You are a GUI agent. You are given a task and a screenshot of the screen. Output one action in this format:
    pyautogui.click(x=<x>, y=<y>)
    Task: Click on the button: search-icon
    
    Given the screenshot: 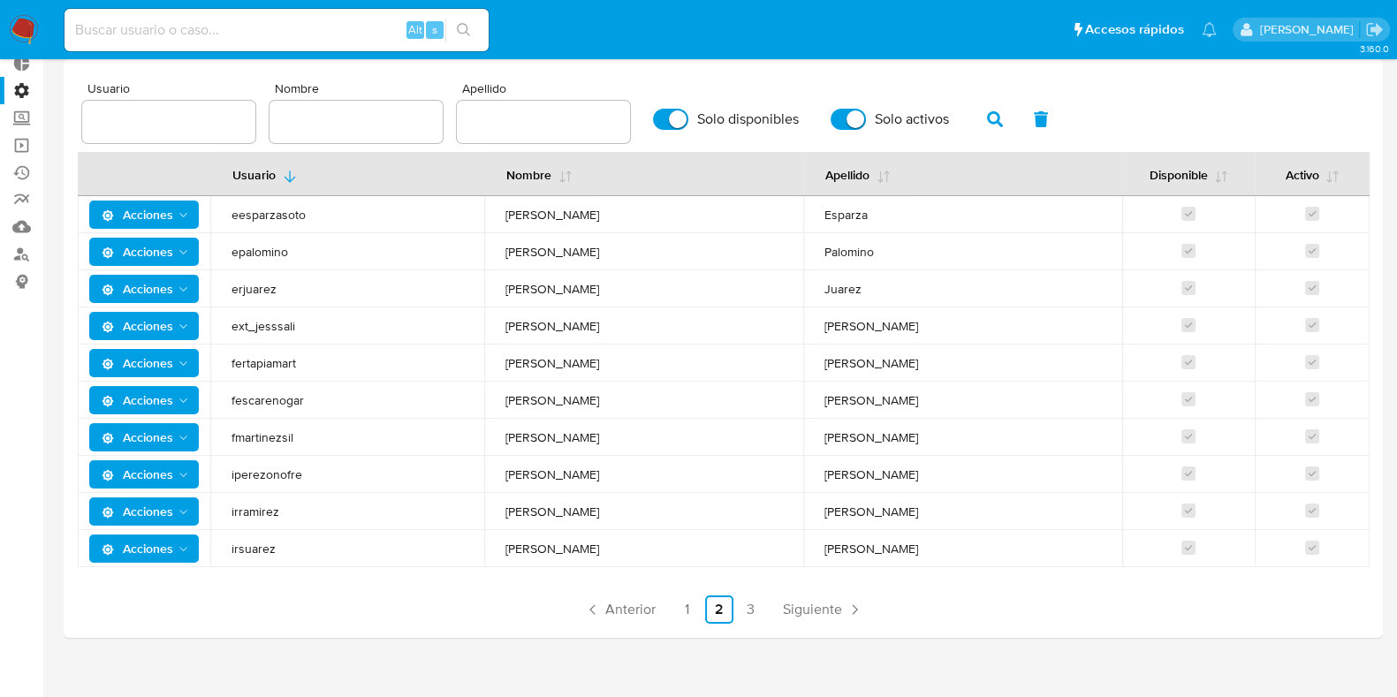 What is the action you would take?
    pyautogui.click(x=463, y=30)
    